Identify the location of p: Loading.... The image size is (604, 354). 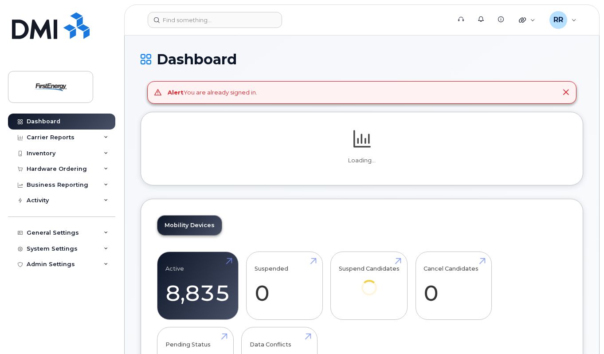
(362, 161).